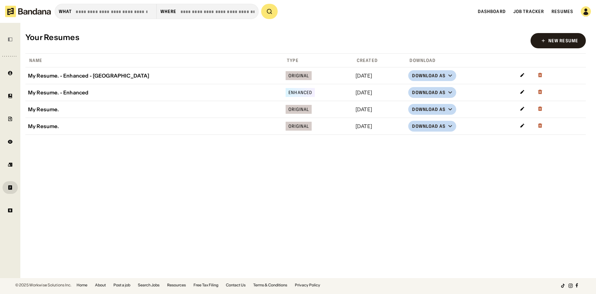 The width and height of the screenshot is (596, 294). Describe the element at coordinates (492, 11) in the screenshot. I see `span: Dashboard` at that location.